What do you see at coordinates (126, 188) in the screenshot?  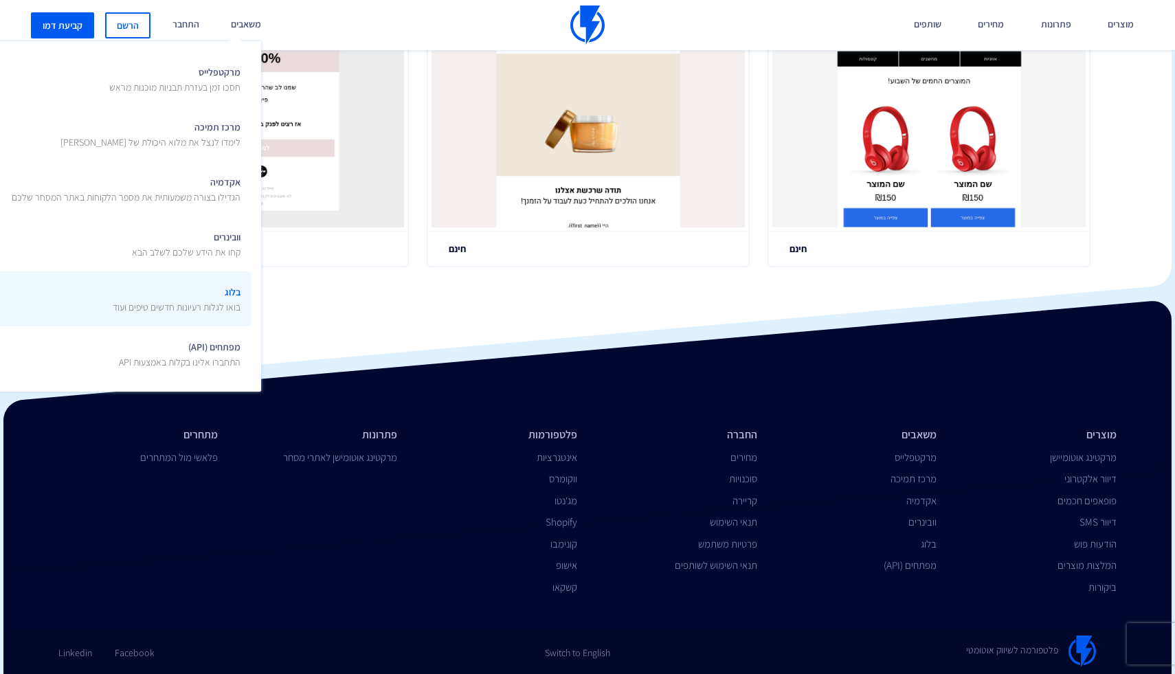 I see `span: אקדמיה` at bounding box center [126, 188].